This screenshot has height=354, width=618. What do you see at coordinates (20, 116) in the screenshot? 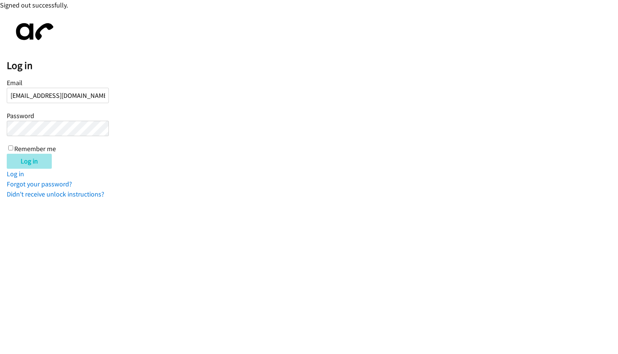
I see `label: Password` at bounding box center [20, 116].